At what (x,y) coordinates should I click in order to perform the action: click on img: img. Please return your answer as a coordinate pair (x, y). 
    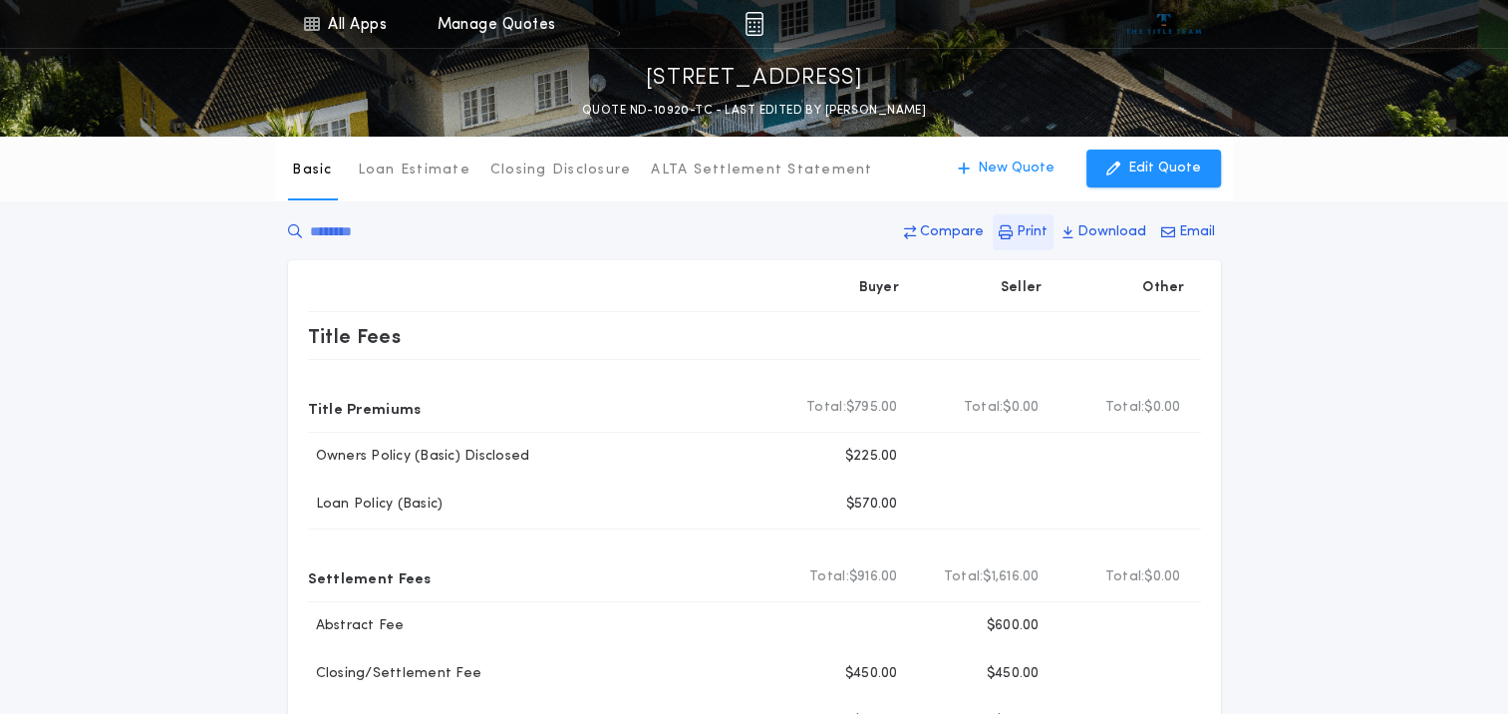
    Looking at the image, I should click on (754, 24).